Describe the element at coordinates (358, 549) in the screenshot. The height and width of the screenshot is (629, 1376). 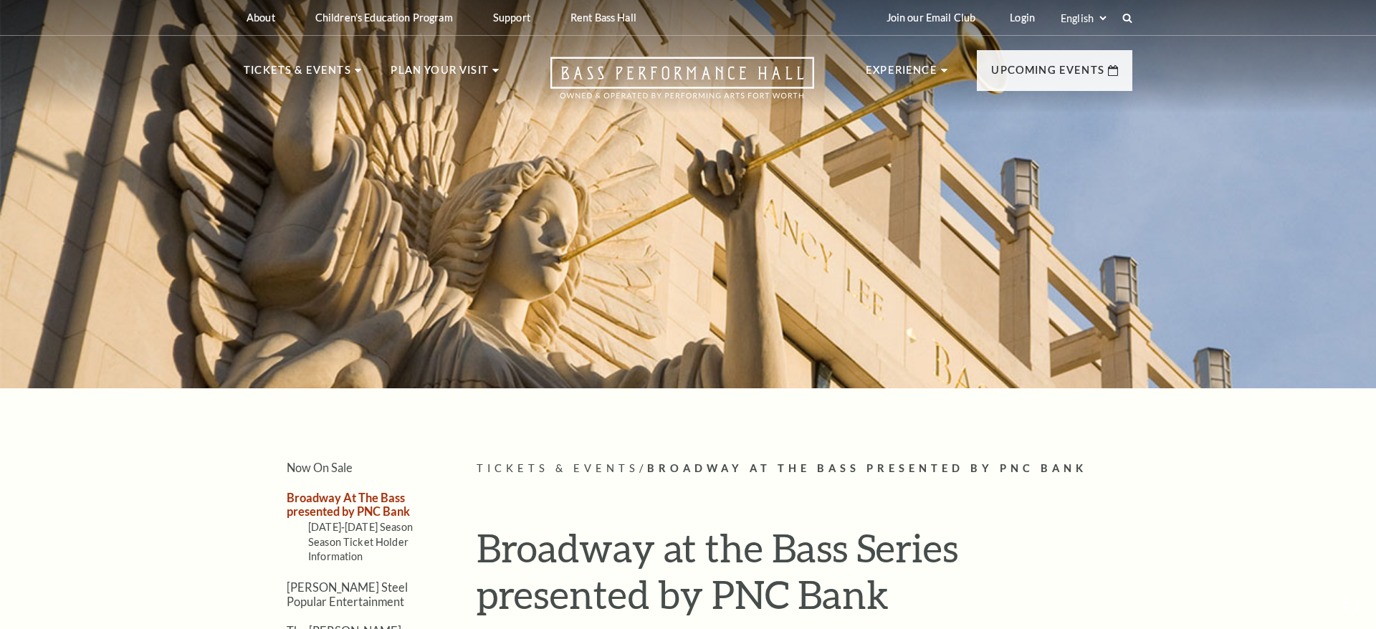
I see `a: Season Ticket Holder Information` at that location.